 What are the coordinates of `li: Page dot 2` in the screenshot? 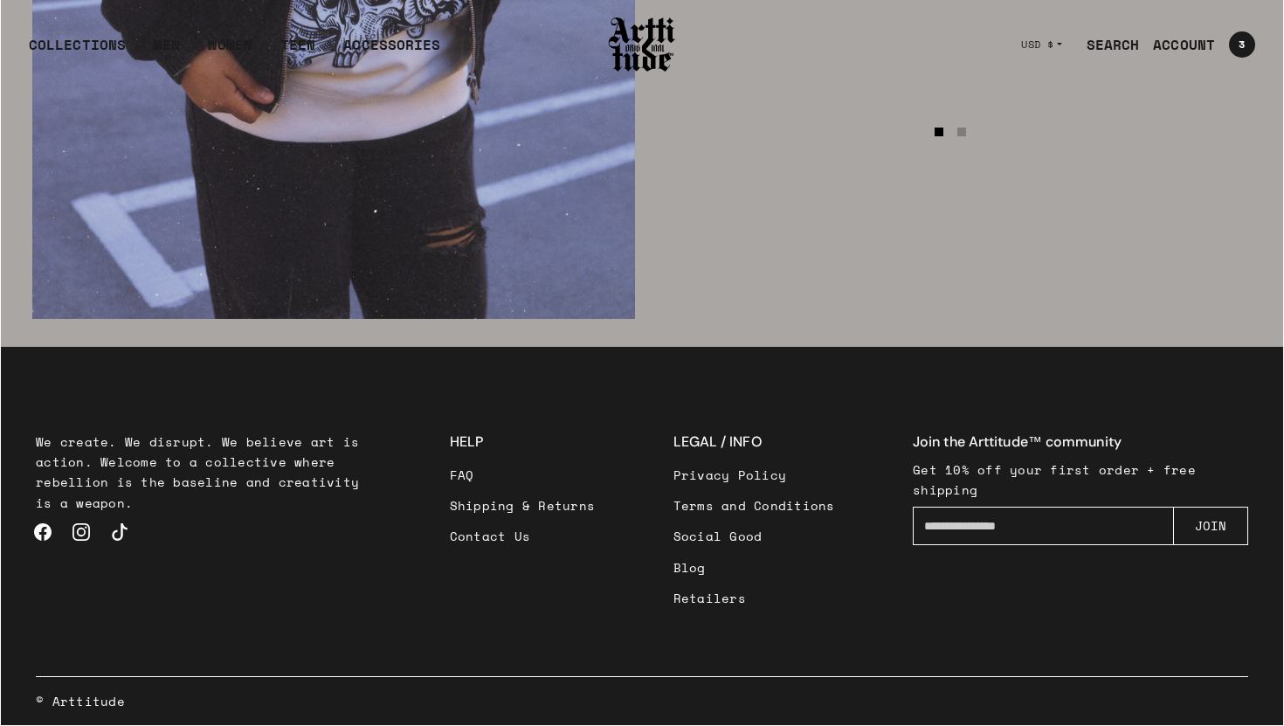 It's located at (962, 132).